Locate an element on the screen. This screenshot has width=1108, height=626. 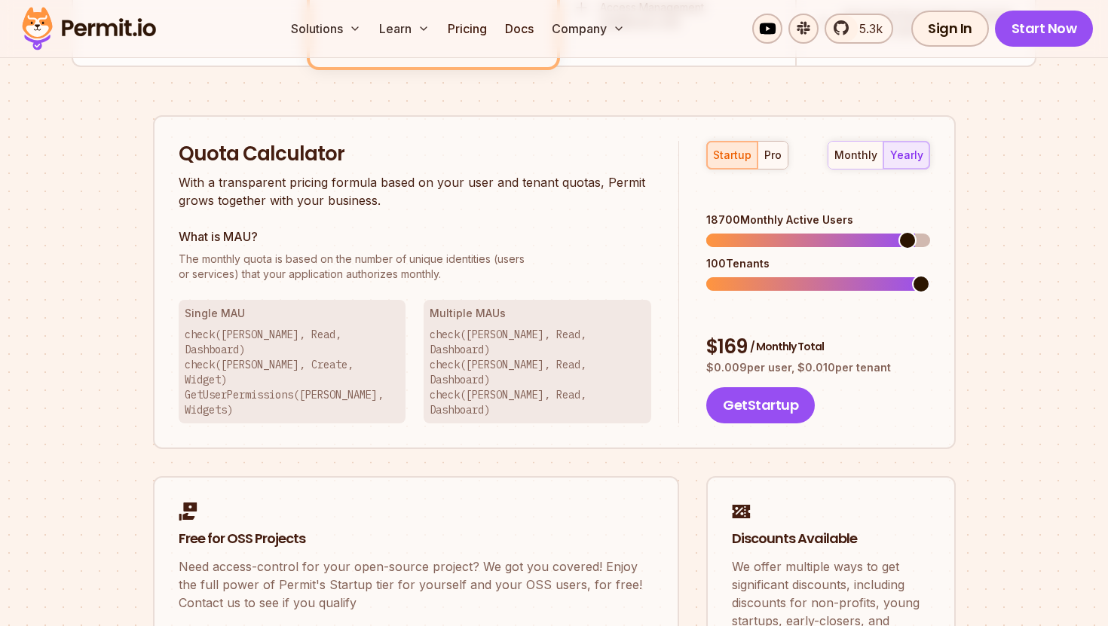
span: The monthly quota is based on the number of unique identities (users is located at coordinates (415, 259).